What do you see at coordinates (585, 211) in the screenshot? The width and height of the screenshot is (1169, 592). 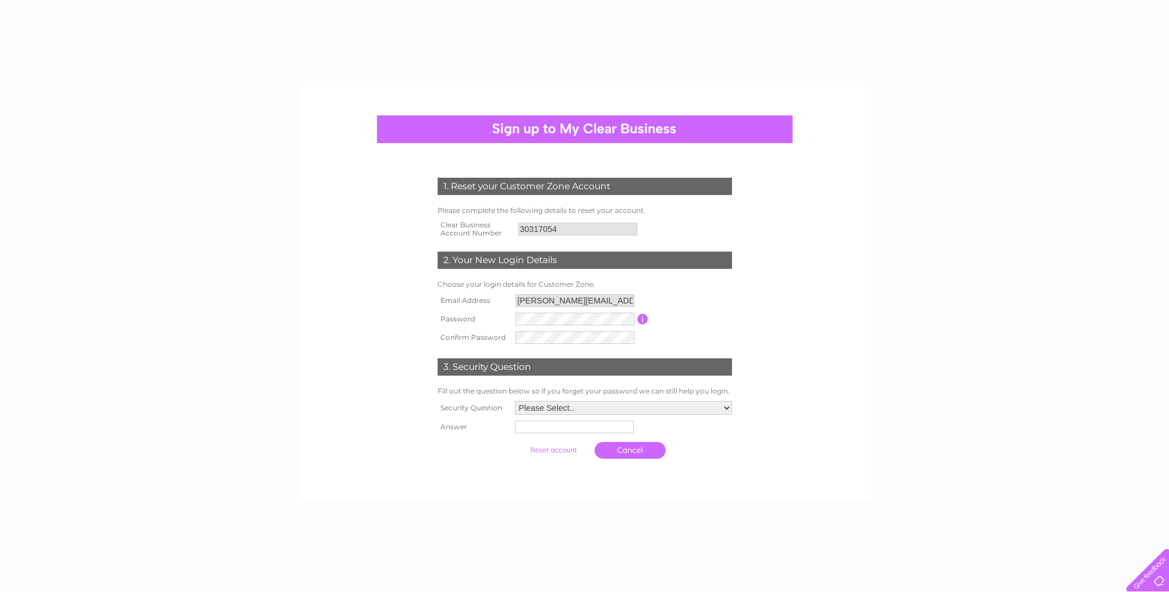 I see `td: Please complete the following details to reset your account.` at bounding box center [585, 211].